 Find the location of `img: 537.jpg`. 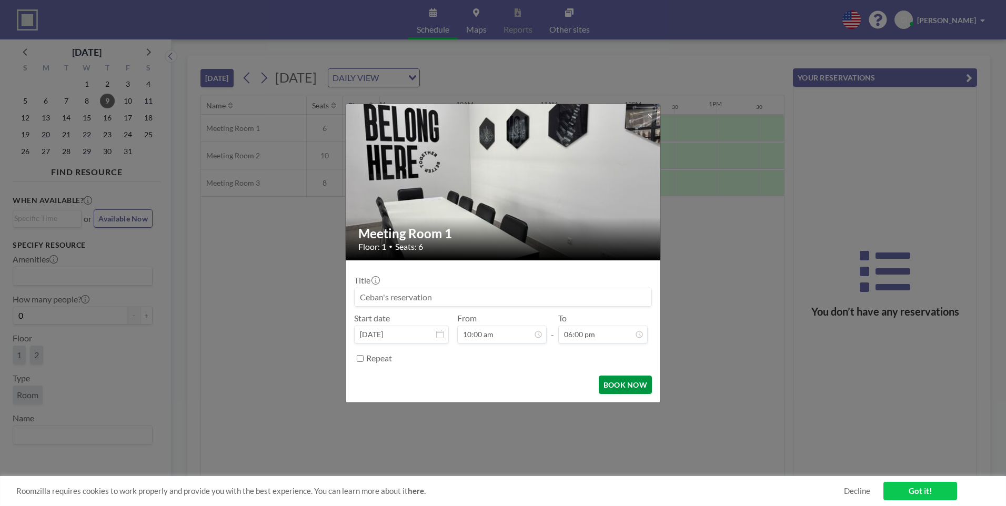

img: 537.jpg is located at coordinates (503, 182).